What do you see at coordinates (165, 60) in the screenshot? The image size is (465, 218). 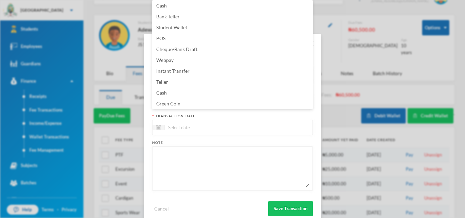 I see `span: Webpay` at bounding box center [165, 60].